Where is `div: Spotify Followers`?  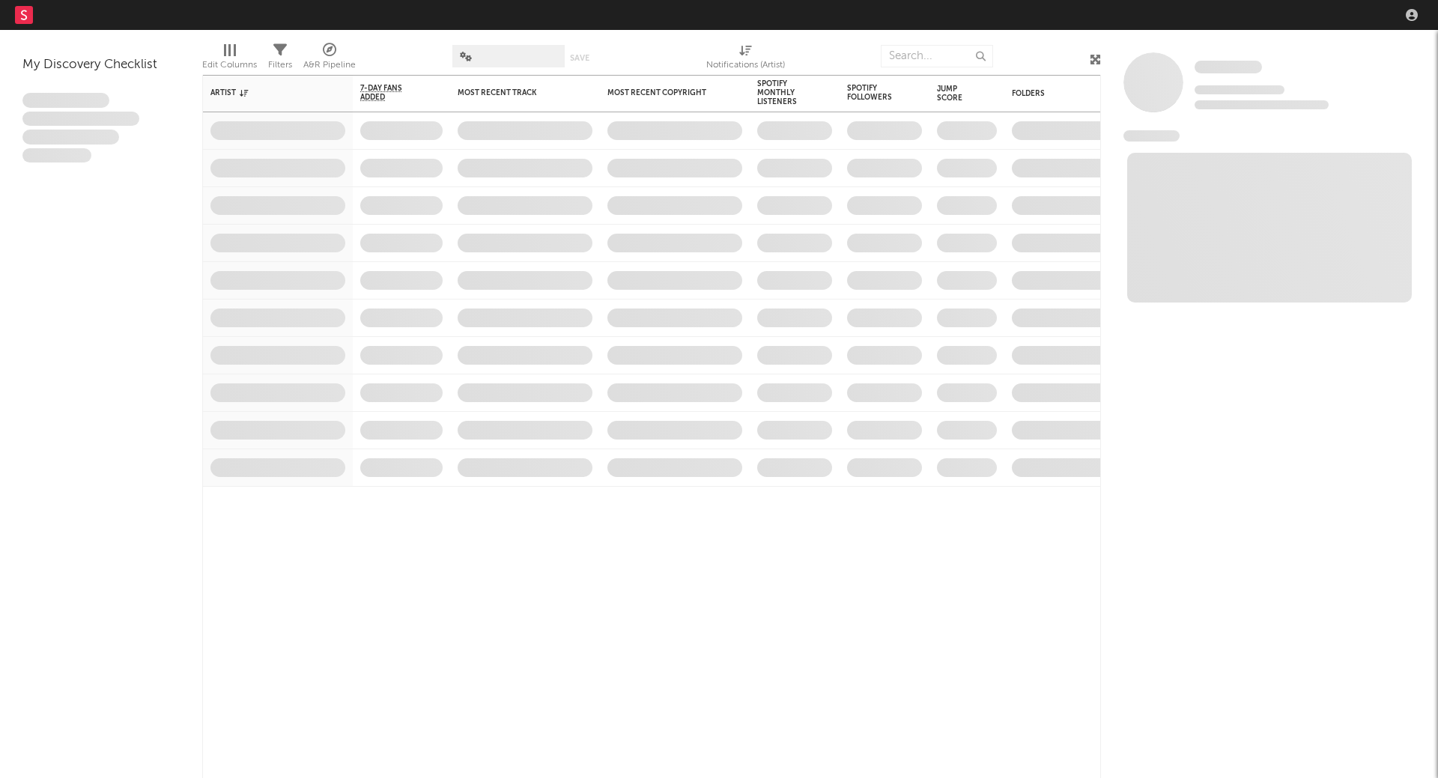 div: Spotify Followers is located at coordinates (873, 93).